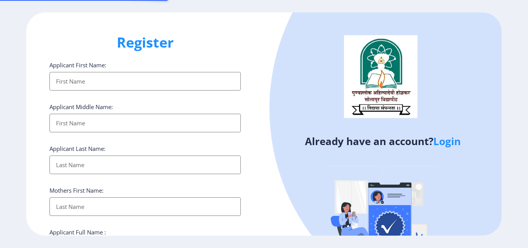 The height and width of the screenshot is (248, 528). What do you see at coordinates (78, 65) in the screenshot?
I see `label: Applicant First Name:` at bounding box center [78, 65].